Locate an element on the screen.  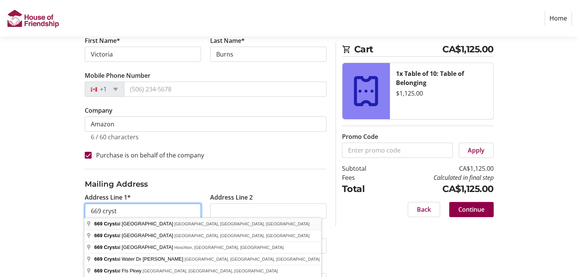
button: Continue is located at coordinates (471, 210).